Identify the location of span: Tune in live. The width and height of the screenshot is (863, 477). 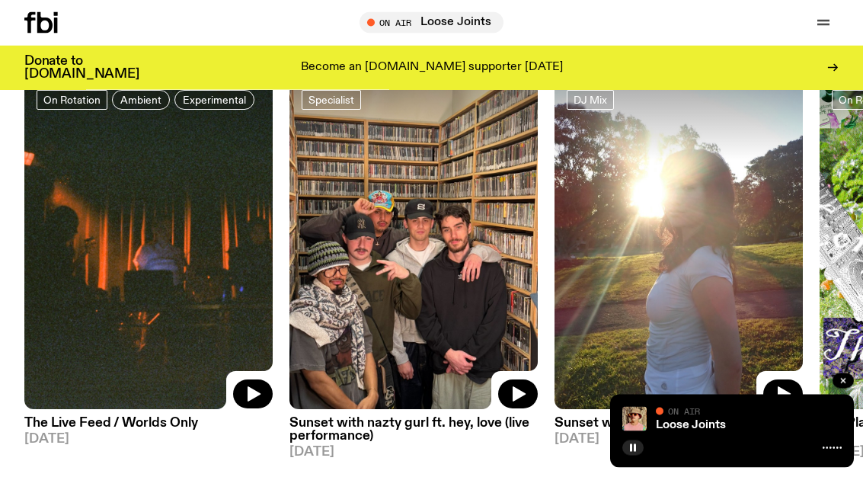
(435, 22).